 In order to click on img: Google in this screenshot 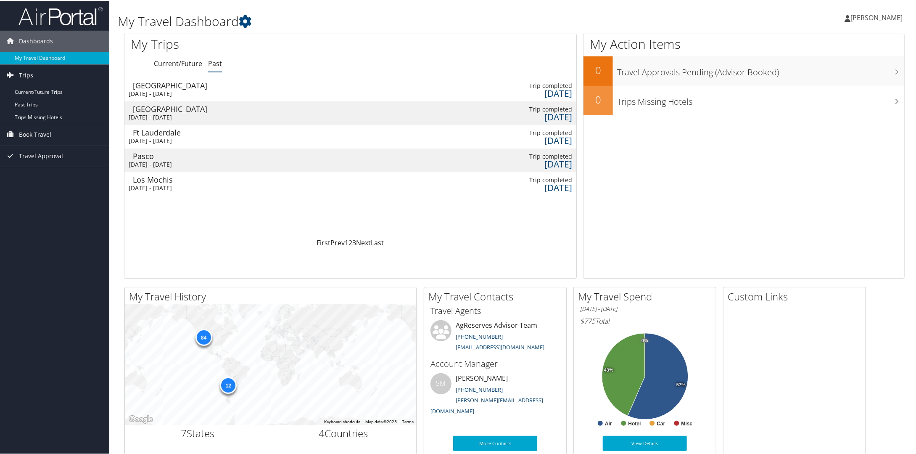, I will do `click(141, 418)`.